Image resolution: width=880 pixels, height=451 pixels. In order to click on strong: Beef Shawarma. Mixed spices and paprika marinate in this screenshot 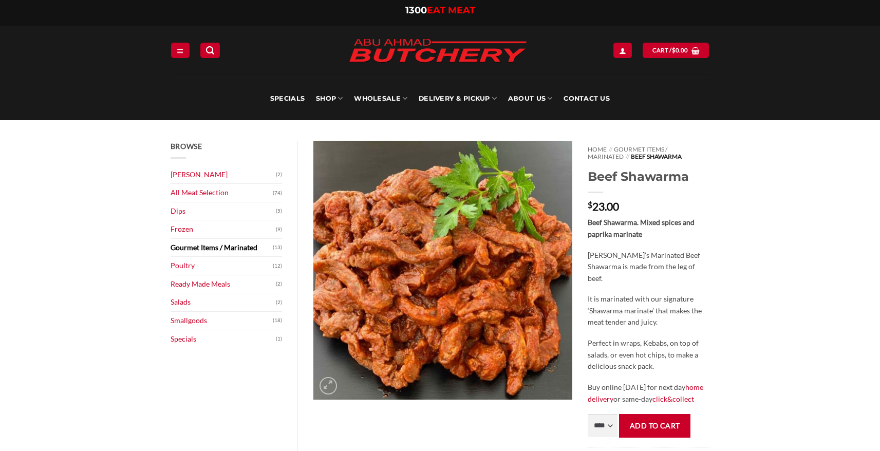, I will do `click(641, 228)`.